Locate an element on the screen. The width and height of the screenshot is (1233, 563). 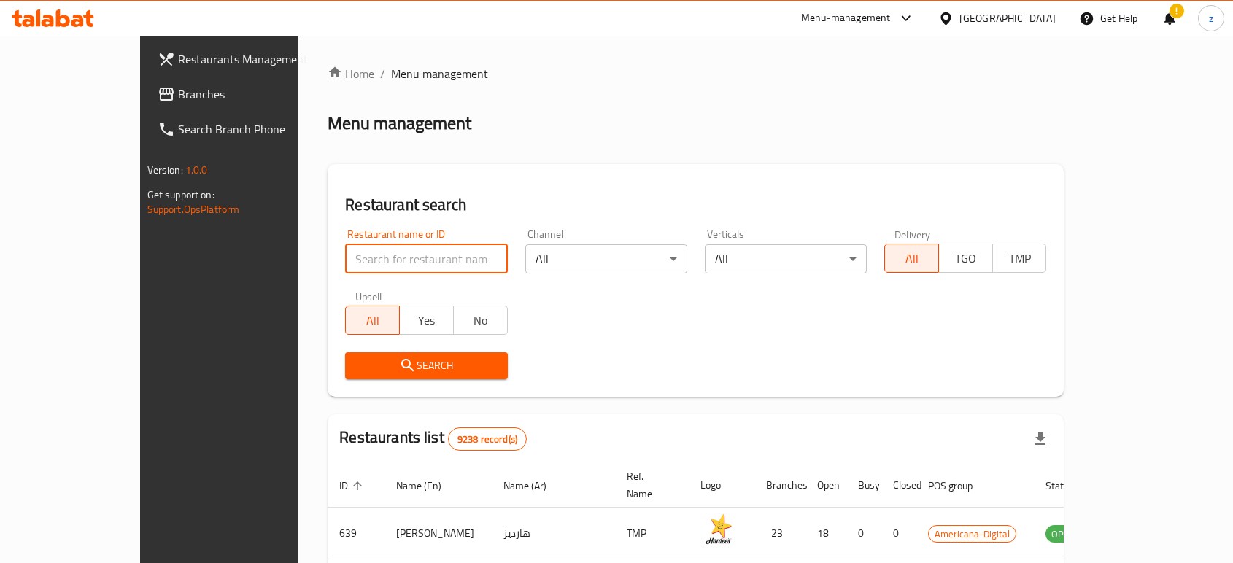
div: Menu-management is located at coordinates (845, 18).